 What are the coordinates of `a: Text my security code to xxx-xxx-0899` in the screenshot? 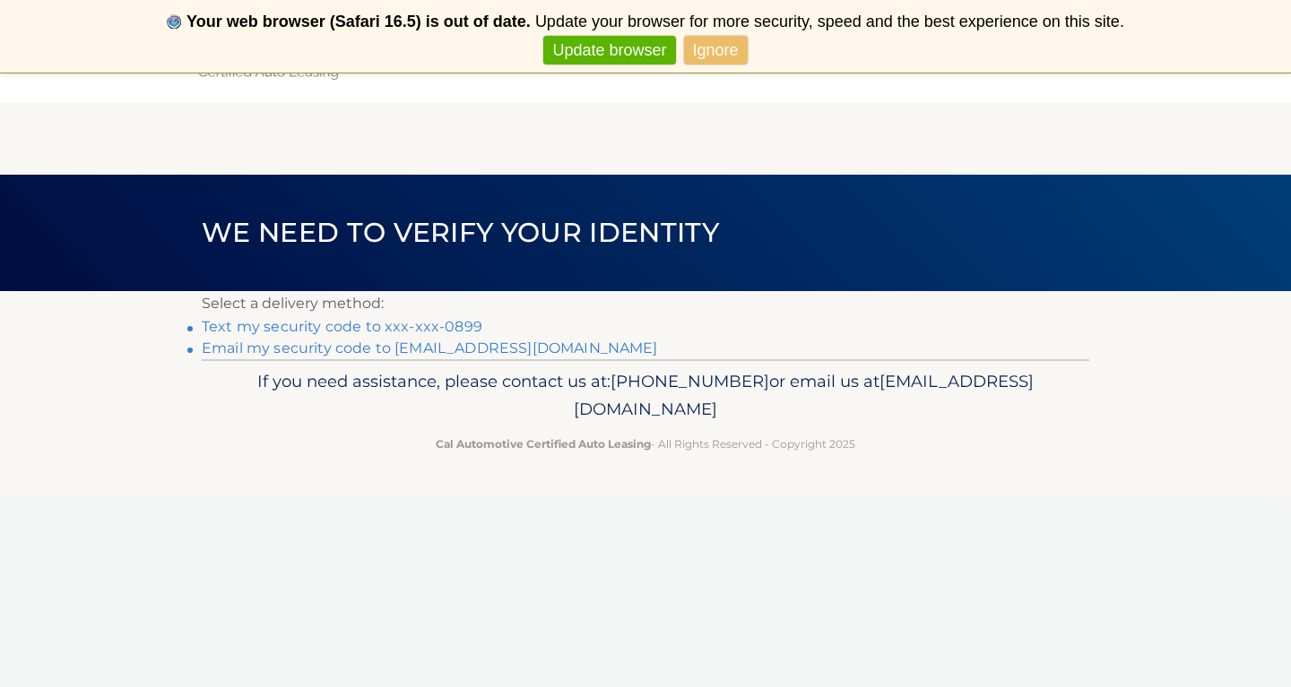 It's located at (341, 326).